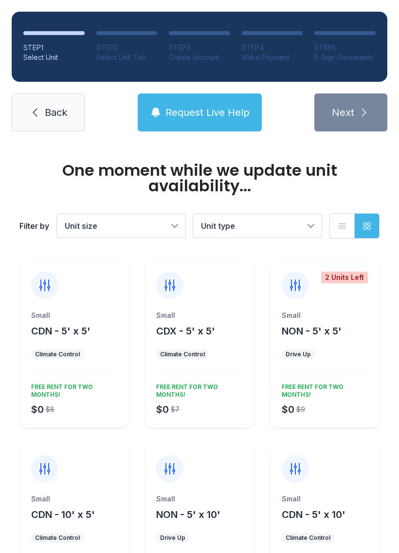  I want to click on div: STEP 5, so click(345, 48).